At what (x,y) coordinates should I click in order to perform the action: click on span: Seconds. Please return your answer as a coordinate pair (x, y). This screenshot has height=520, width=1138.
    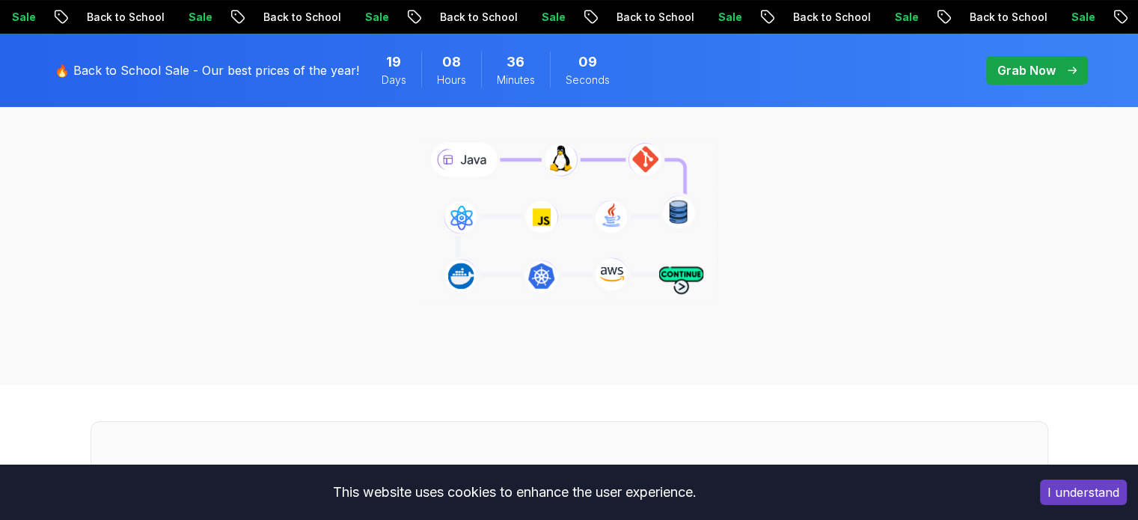
    Looking at the image, I should click on (587, 80).